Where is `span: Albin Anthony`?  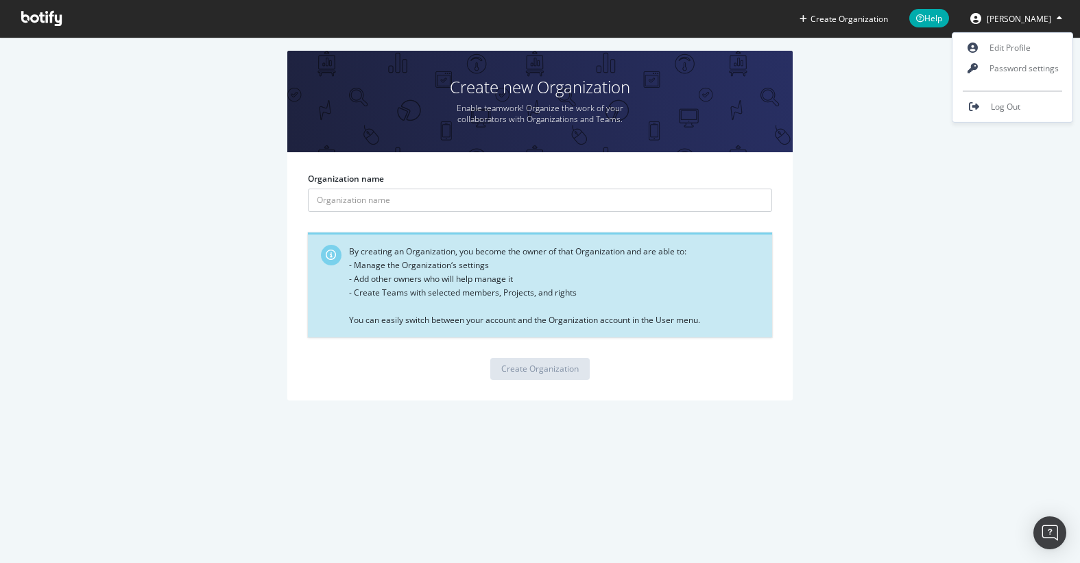 span: Albin Anthony is located at coordinates (1019, 19).